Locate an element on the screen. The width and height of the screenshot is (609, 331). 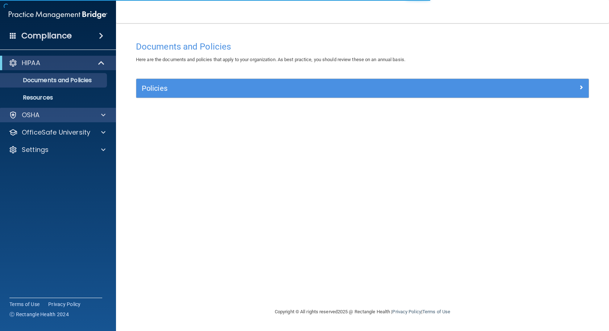
a: Settings is located at coordinates (57, 150).